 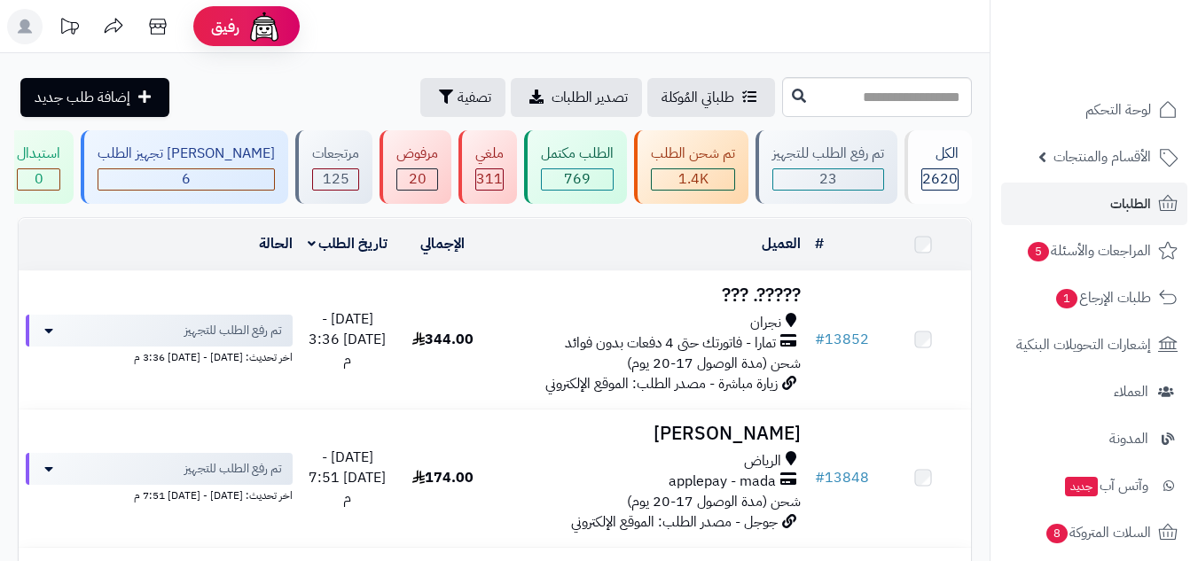 What do you see at coordinates (577, 153) in the screenshot?
I see `div: الطلب مكتمل` at bounding box center [577, 153].